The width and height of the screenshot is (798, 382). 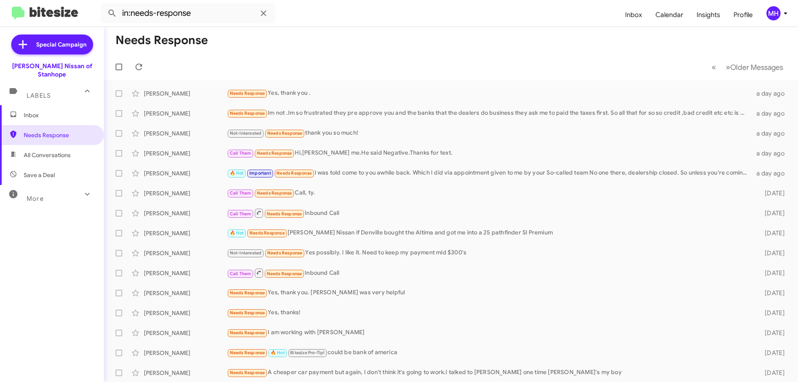 What do you see at coordinates (754, 67) in the screenshot?
I see `button: Next` at bounding box center [754, 67].